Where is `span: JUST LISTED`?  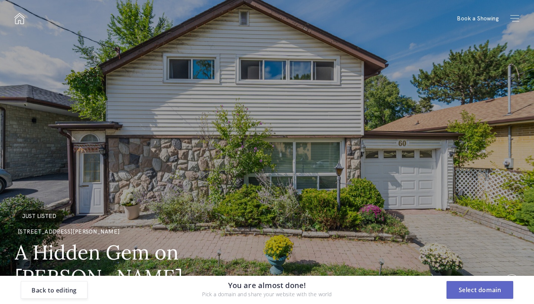
span: JUST LISTED is located at coordinates (39, 216).